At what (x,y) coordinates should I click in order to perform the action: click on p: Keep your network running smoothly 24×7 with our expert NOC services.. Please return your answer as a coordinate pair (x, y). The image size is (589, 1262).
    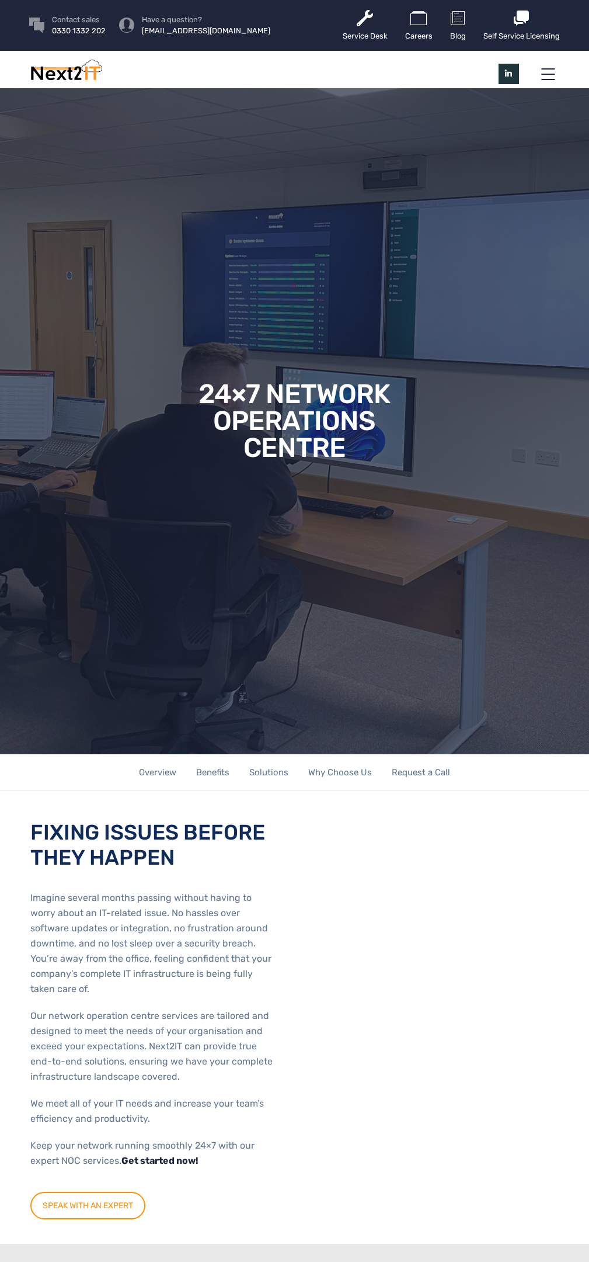
    Looking at the image, I should click on (154, 1153).